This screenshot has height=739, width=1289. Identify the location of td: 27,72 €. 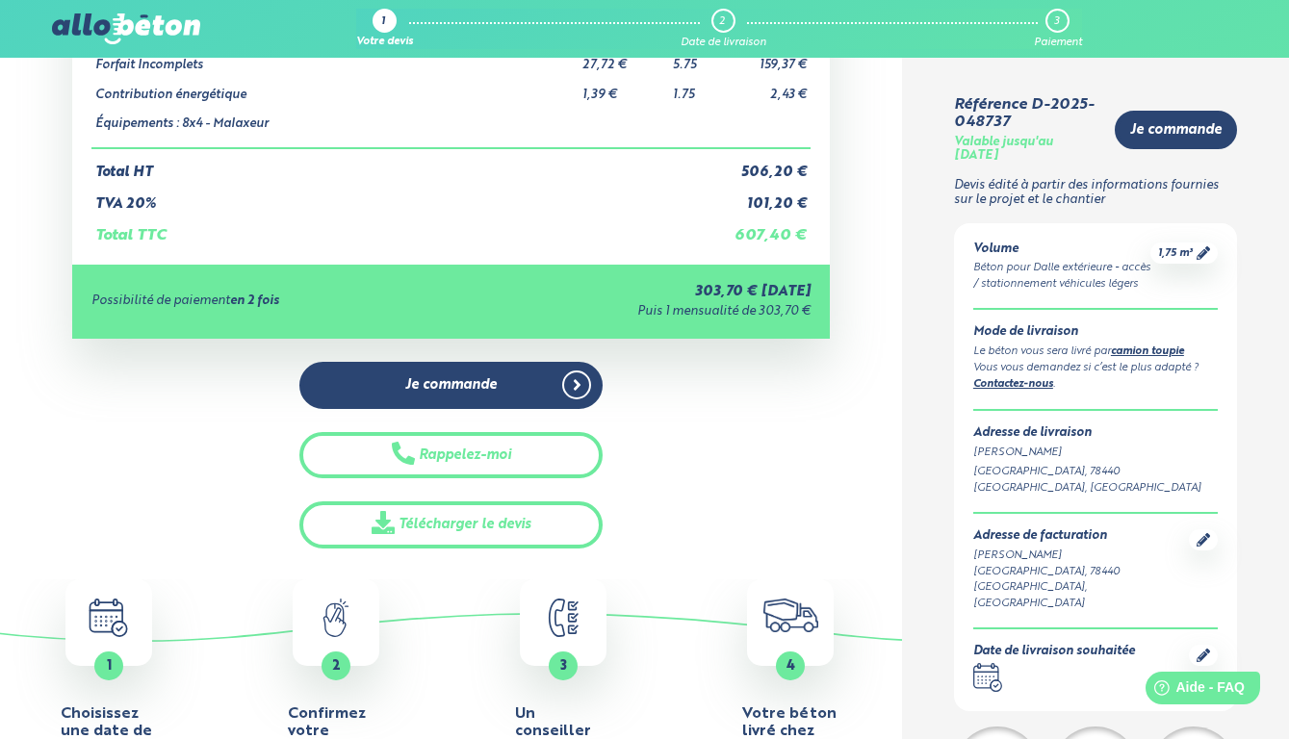
(624, 58).